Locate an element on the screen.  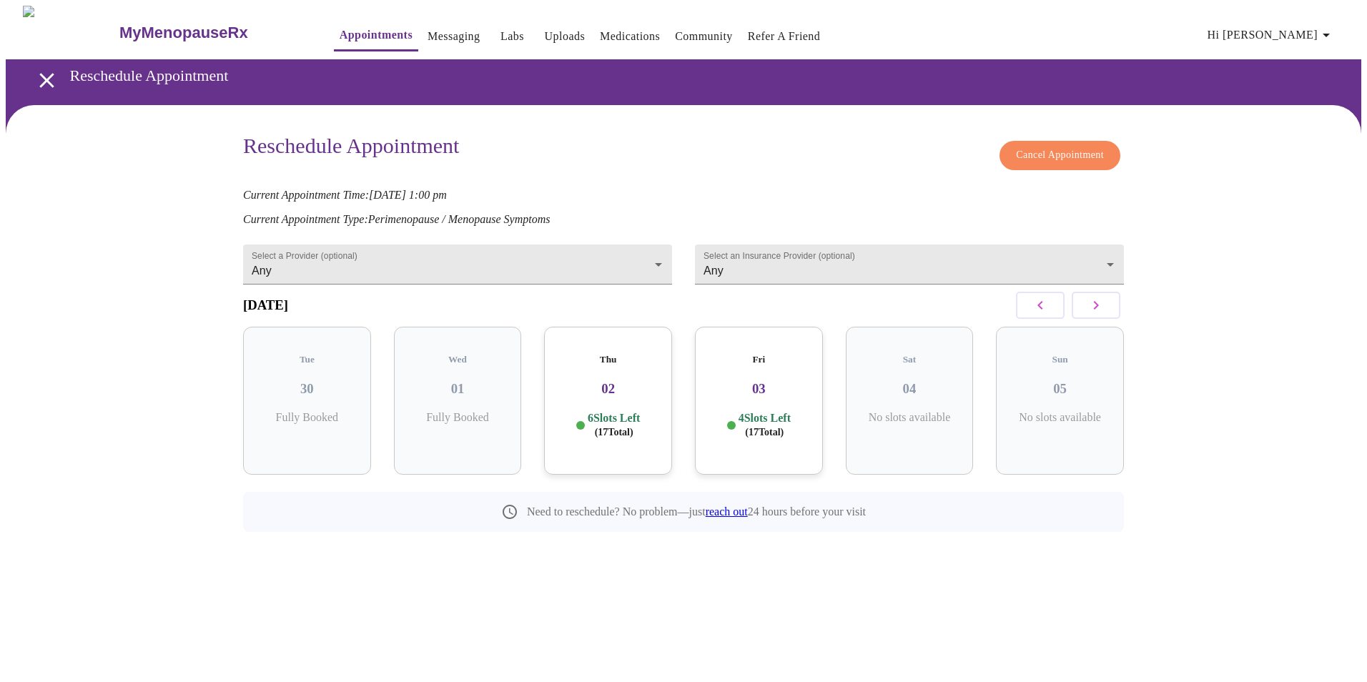
img: MyMenopauseRx Logo is located at coordinates (70, 32).